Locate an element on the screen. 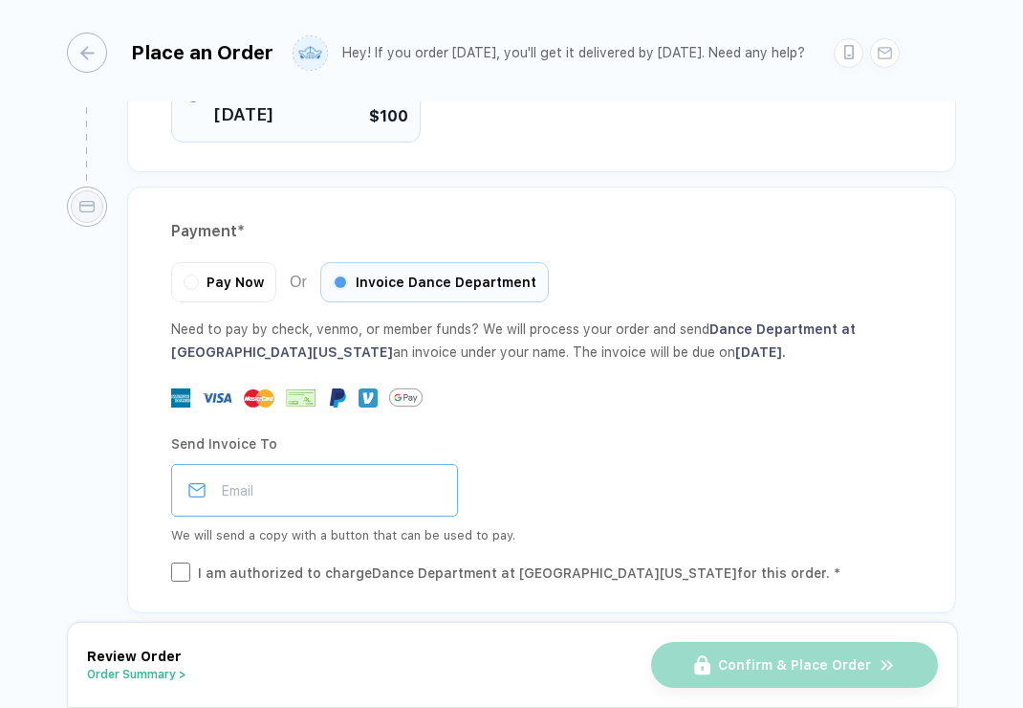 The height and width of the screenshot is (708, 1023). div: Pay Now is located at coordinates (224, 282).